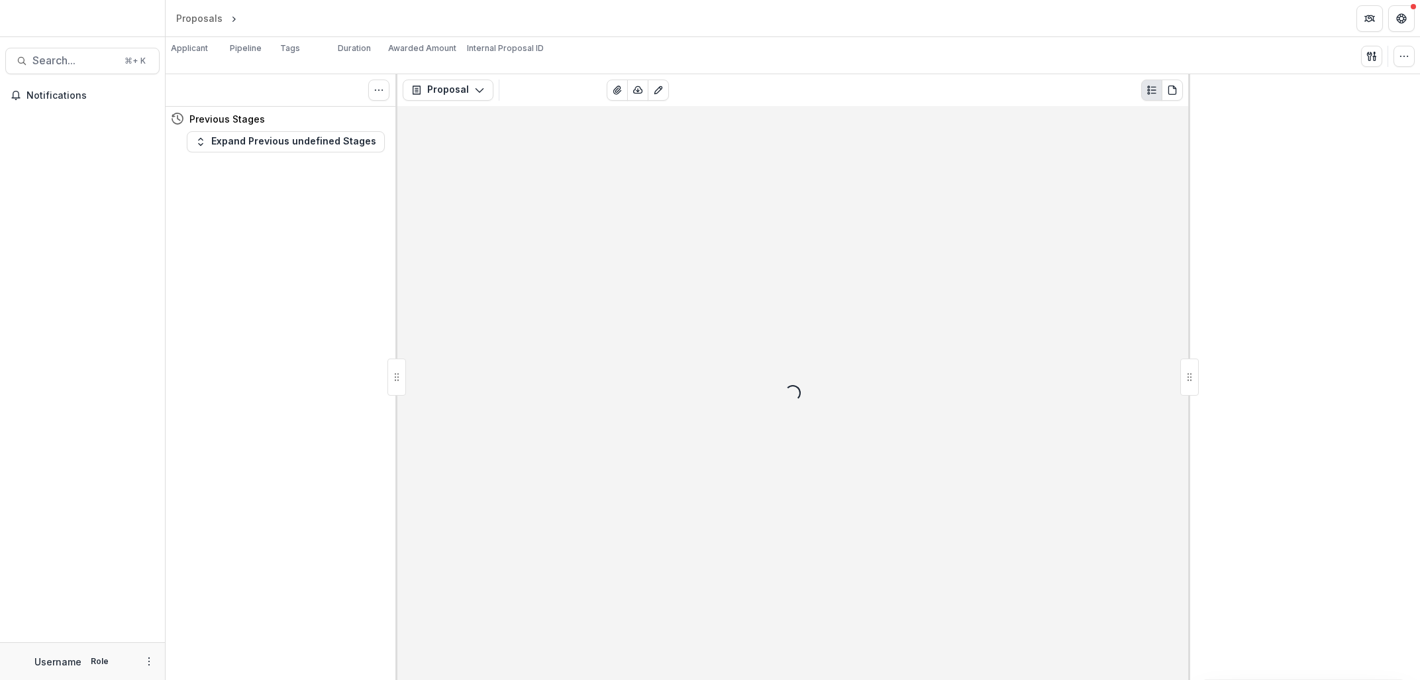  Describe the element at coordinates (189, 48) in the screenshot. I see `p: Applicant` at that location.